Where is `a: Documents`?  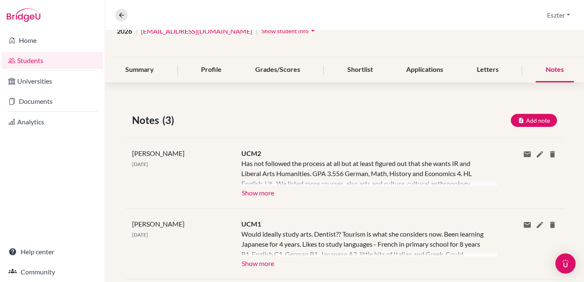 a: Documents is located at coordinates (52, 101).